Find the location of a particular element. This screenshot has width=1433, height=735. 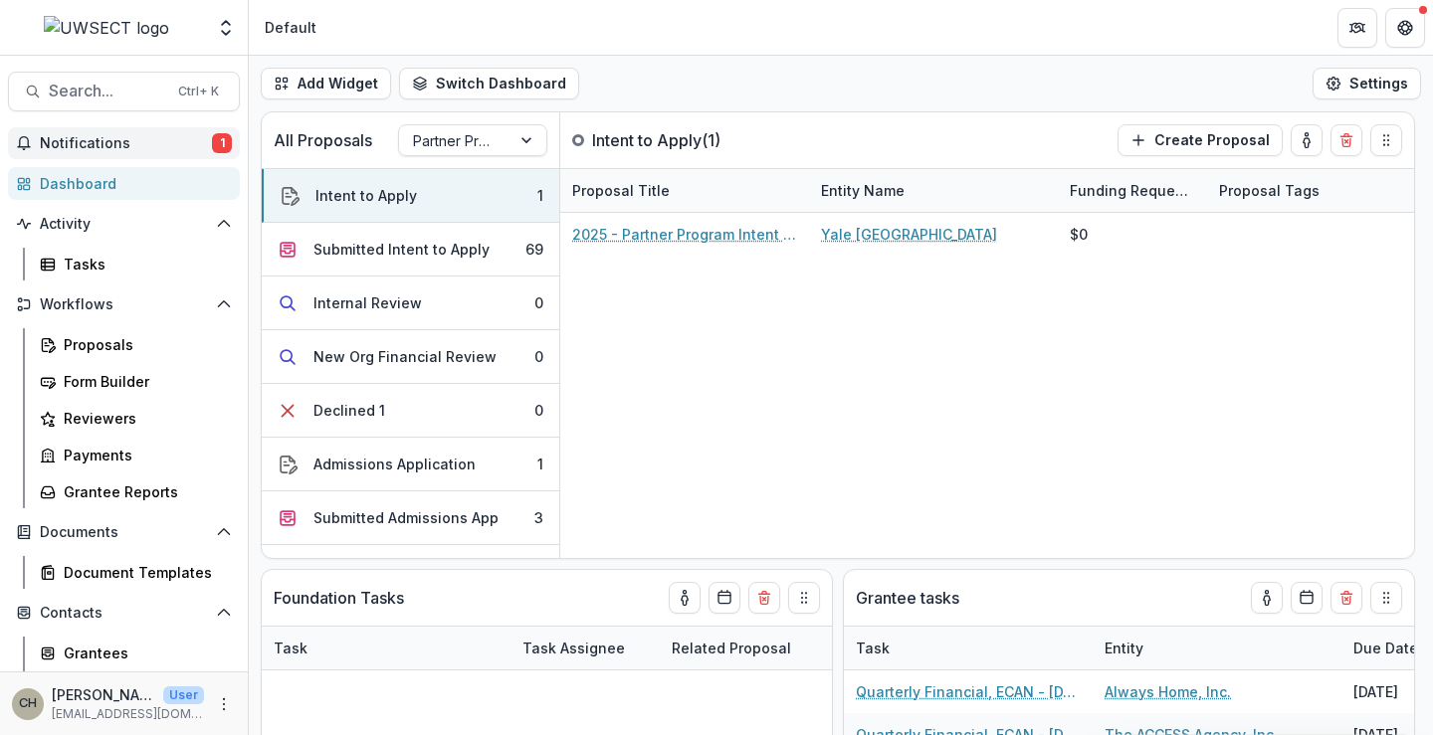

button: Add Widget is located at coordinates (325, 84).